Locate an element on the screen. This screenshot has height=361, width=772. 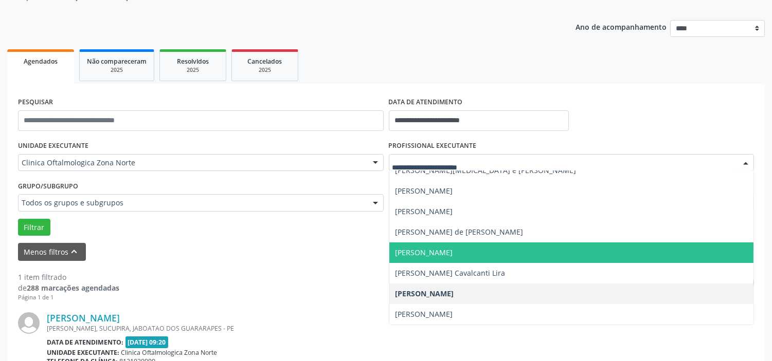
button: Filtrar is located at coordinates (34, 228).